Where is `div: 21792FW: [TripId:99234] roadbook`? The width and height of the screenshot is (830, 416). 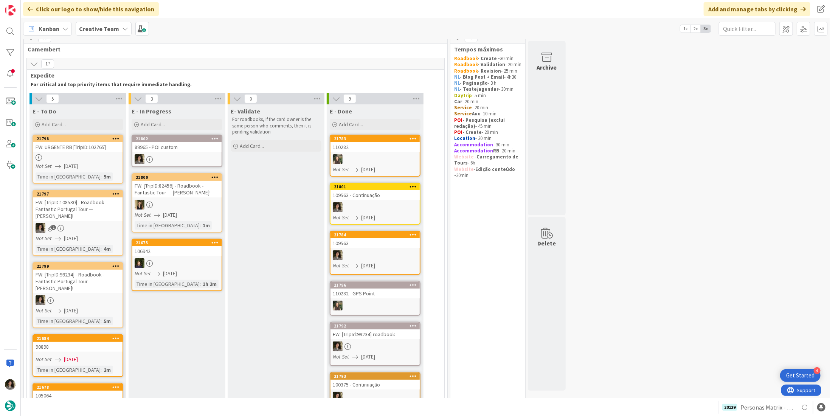
div: 21792FW: [TripId:99234] roadbook is located at coordinates (375, 331).